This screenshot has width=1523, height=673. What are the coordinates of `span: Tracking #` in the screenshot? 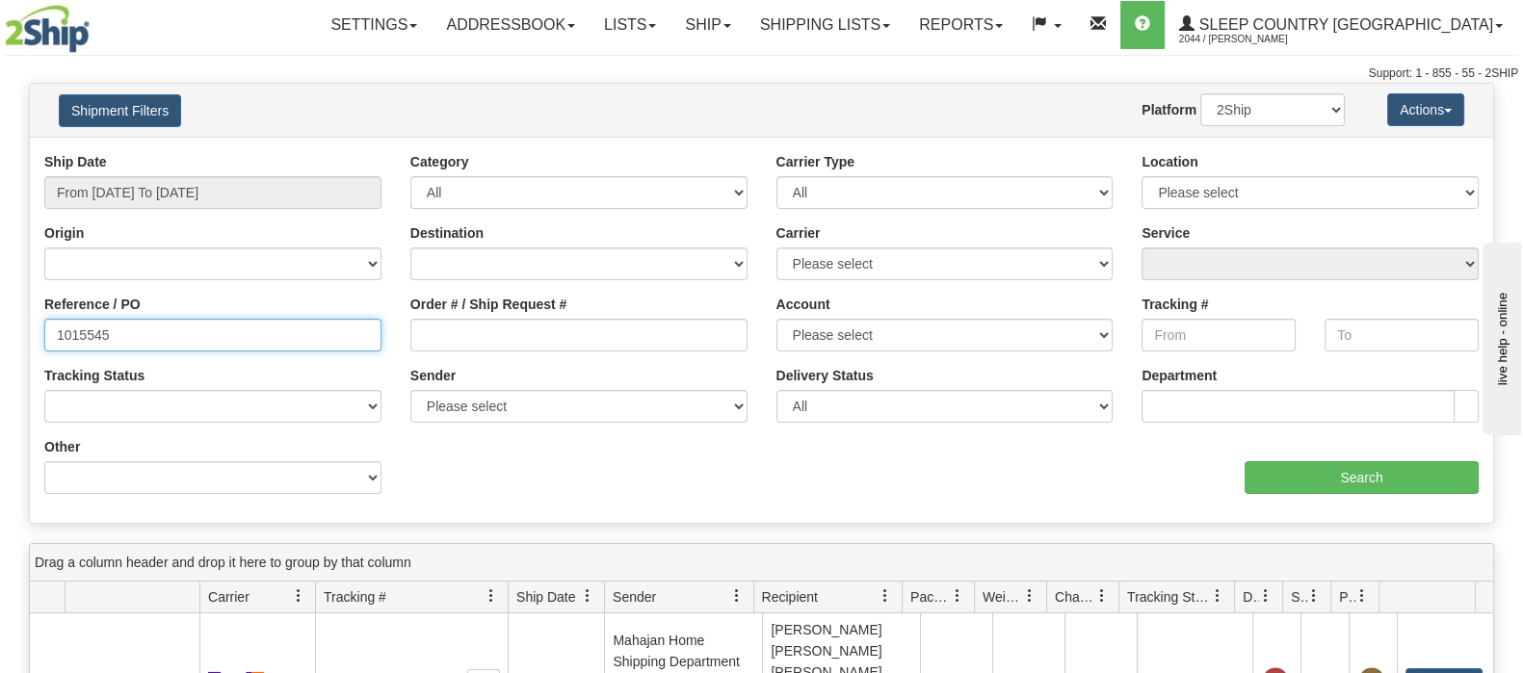 It's located at (355, 597).